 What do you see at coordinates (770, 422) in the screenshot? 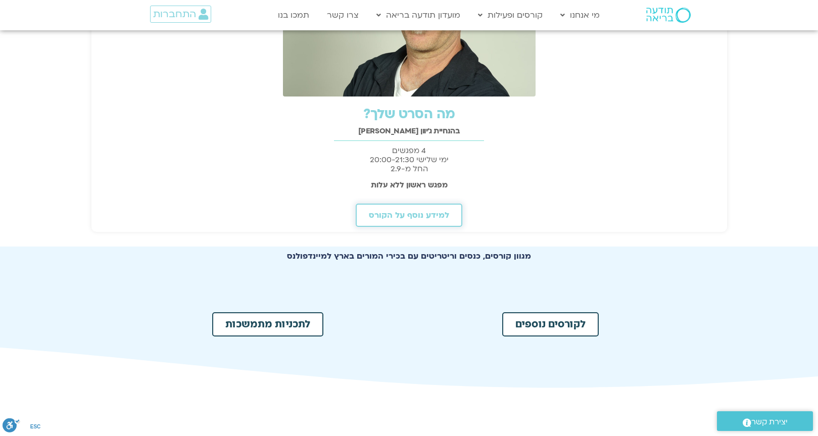
I see `span: יצירת קשר` at bounding box center [770, 422].